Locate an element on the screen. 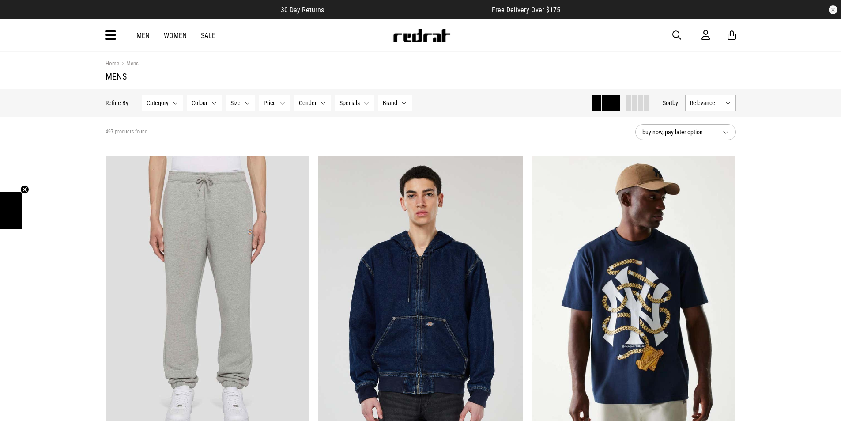  a: Mens is located at coordinates (129, 64).